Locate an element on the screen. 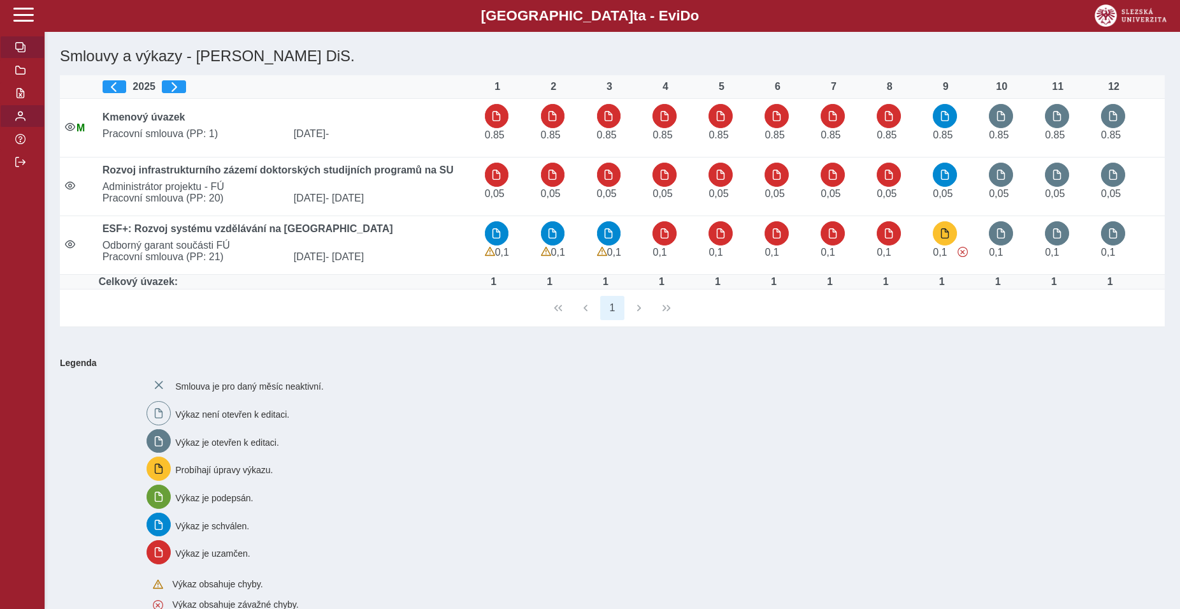  b: Kmenový úvazek is located at coordinates (144, 117).